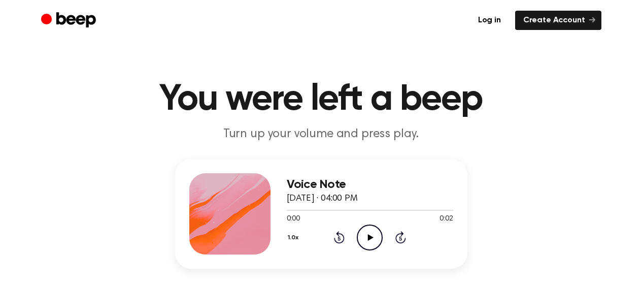 The height and width of the screenshot is (284, 642). What do you see at coordinates (294, 238) in the screenshot?
I see `button: 1.0x` at bounding box center [294, 238].